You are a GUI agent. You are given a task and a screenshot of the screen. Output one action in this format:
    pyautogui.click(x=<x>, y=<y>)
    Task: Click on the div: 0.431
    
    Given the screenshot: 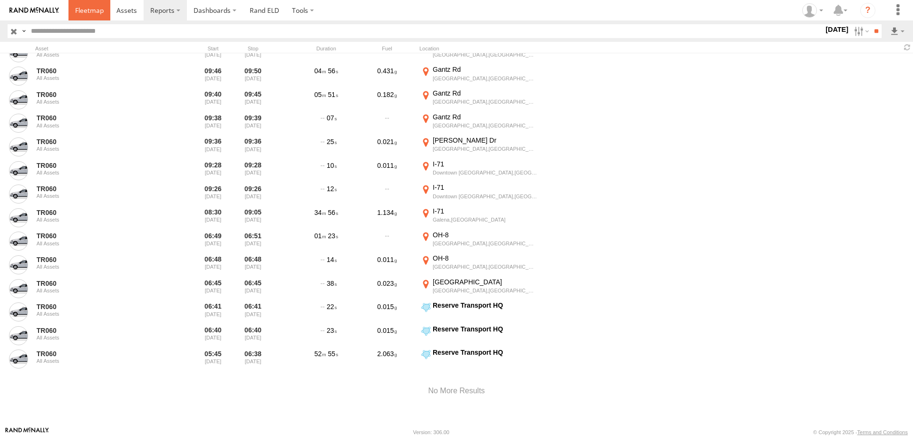 What is the action you would take?
    pyautogui.click(x=387, y=76)
    